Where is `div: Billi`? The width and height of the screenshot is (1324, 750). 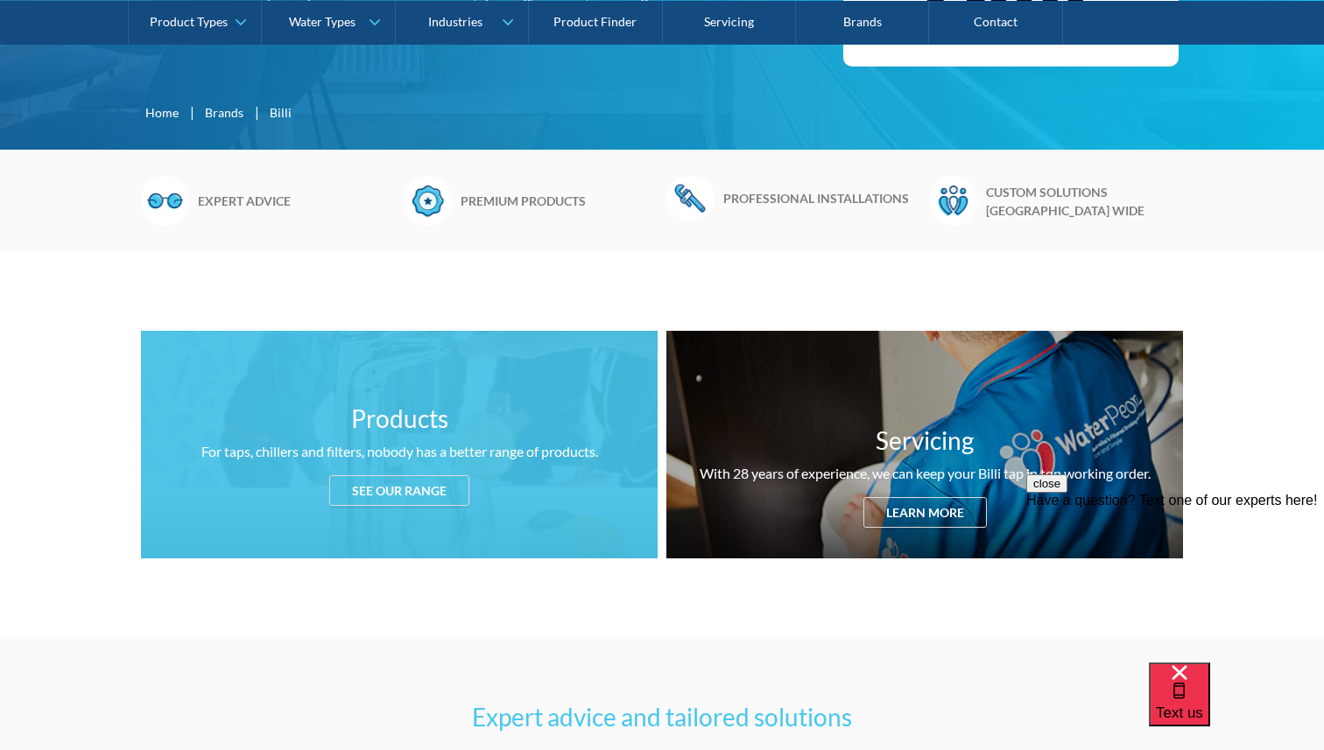
div: Billi is located at coordinates (280, 112).